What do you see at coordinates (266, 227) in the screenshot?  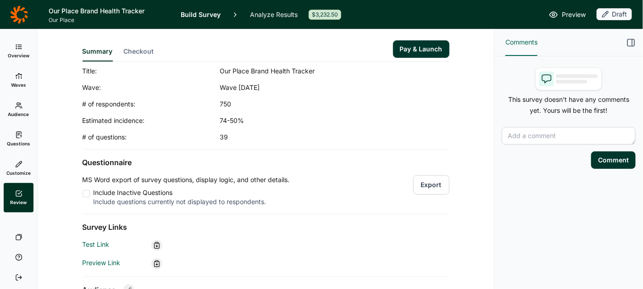 I see `h2: Survey Links` at bounding box center [266, 227].